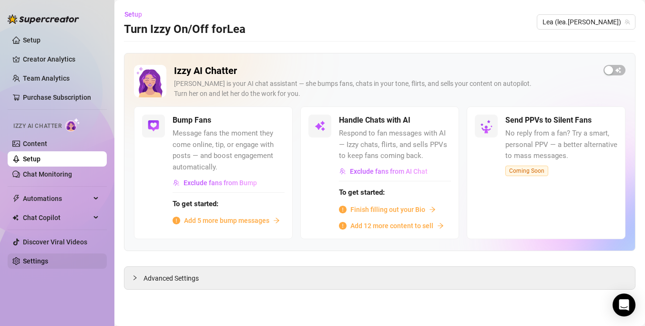 The image size is (645, 326). I want to click on img: Izzy AI Chatter, so click(150, 81).